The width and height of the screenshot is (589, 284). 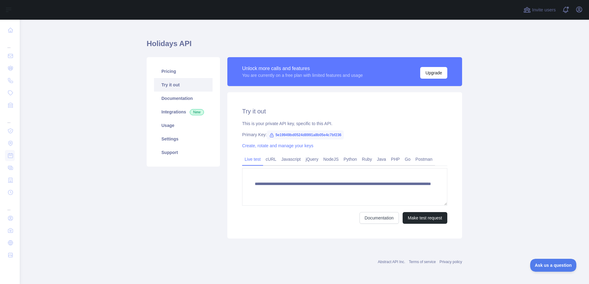 I want to click on div: This is your private API key, specific to this API., so click(x=344, y=124).